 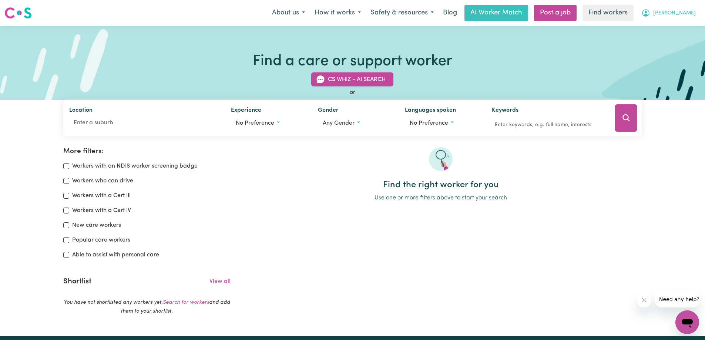 I want to click on input: Enter keywords, e.g. full name, interests, so click(x=548, y=125).